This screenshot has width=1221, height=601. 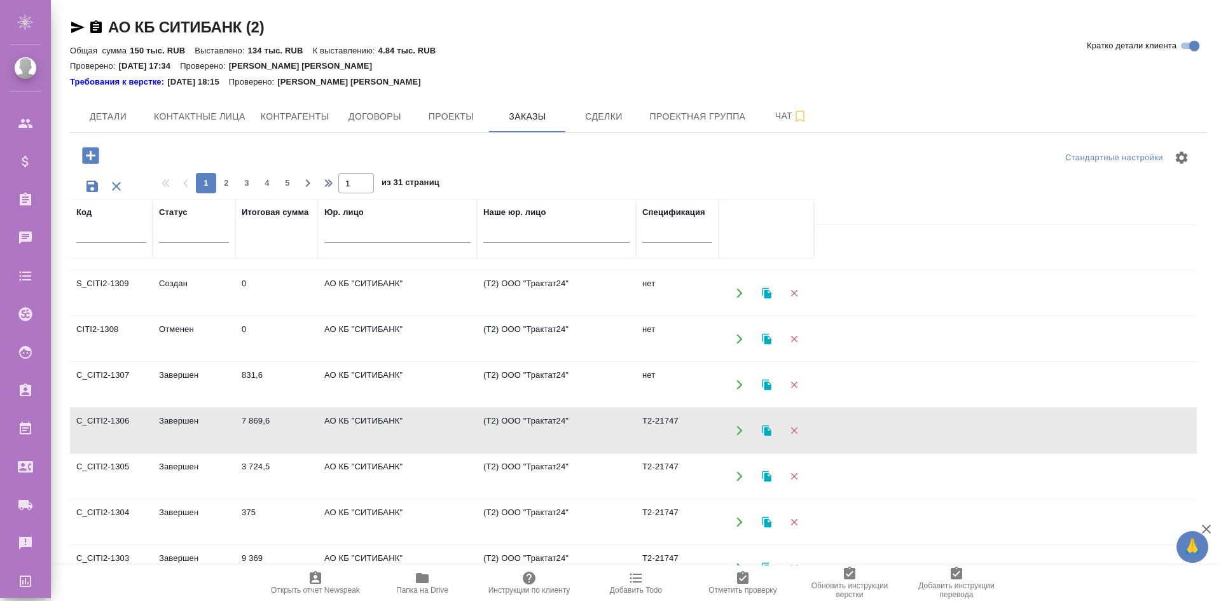 What do you see at coordinates (636, 583) in the screenshot?
I see `button: Добавить Todo` at bounding box center [636, 583].